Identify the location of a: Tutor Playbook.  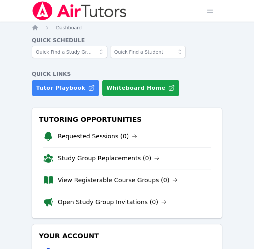
(66, 88).